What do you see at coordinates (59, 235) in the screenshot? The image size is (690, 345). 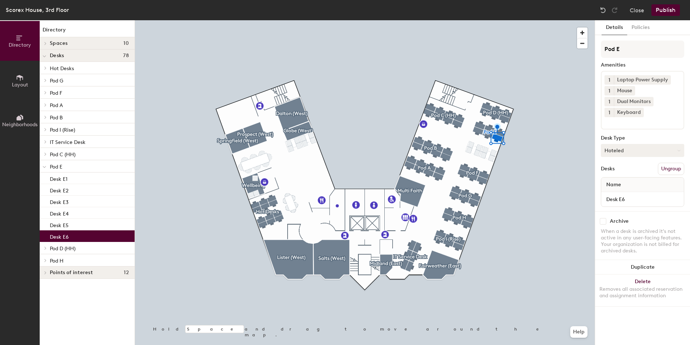 I see `p: Desk E6` at bounding box center [59, 235].